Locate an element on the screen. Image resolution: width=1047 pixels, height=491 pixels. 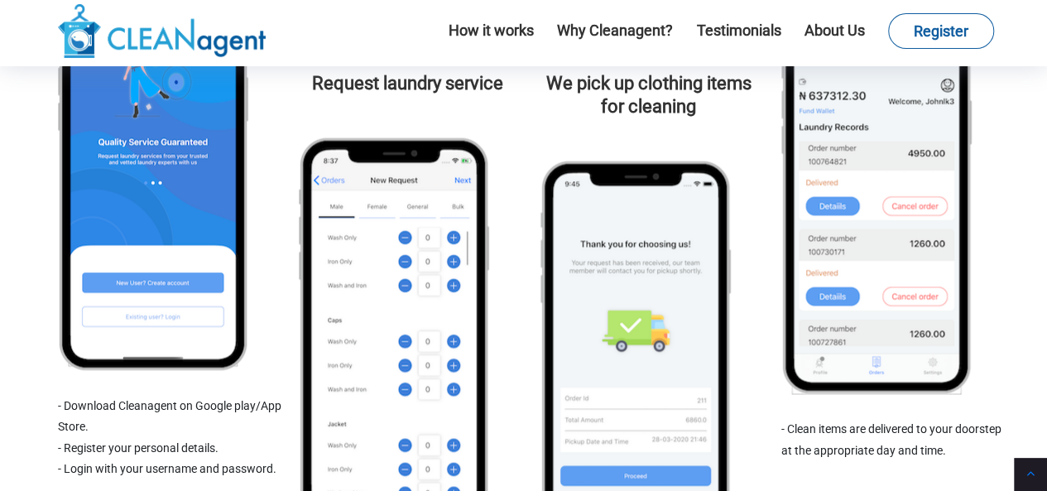
li: - Register your personal details. is located at coordinates (170, 447).